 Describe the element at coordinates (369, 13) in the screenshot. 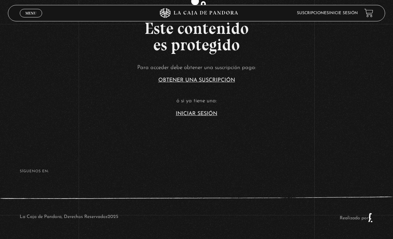

I see `a: View your shopping cart` at that location.